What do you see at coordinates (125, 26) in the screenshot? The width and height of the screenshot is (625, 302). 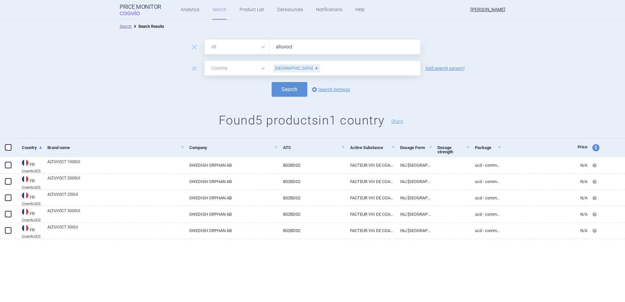 I see `a: Search` at bounding box center [125, 26].